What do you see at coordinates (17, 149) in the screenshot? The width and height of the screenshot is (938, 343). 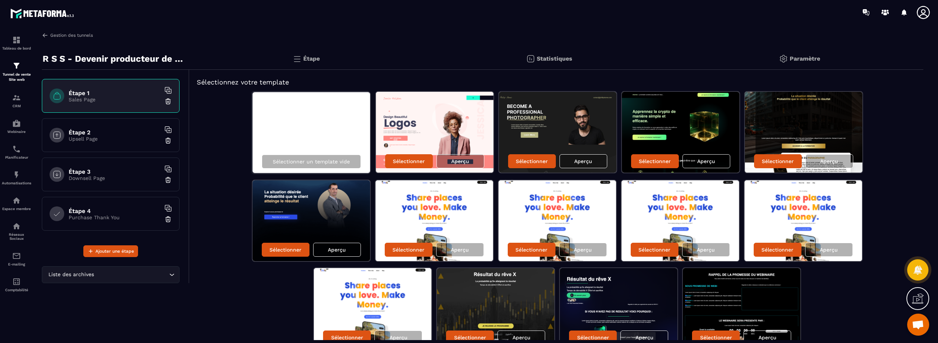 I see `img: scheduler` at bounding box center [17, 149].